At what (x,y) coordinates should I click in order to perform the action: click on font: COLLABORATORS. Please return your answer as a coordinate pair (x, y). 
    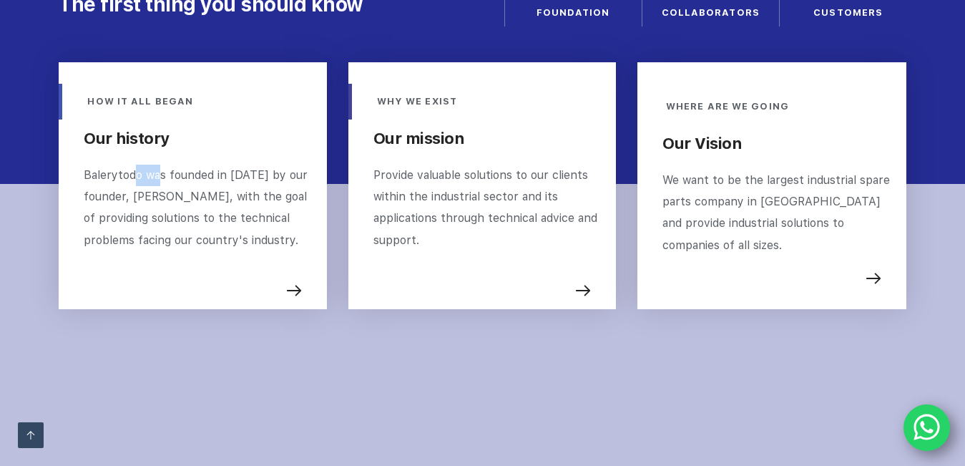
    Looking at the image, I should click on (711, 12).